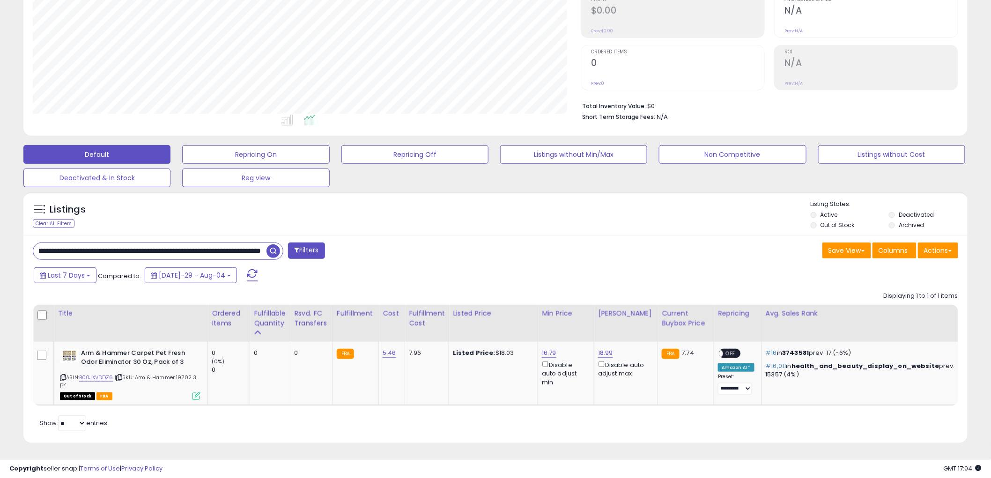 This screenshot has height=478, width=991. Describe the element at coordinates (131, 313) in the screenshot. I see `div: Title` at that location.